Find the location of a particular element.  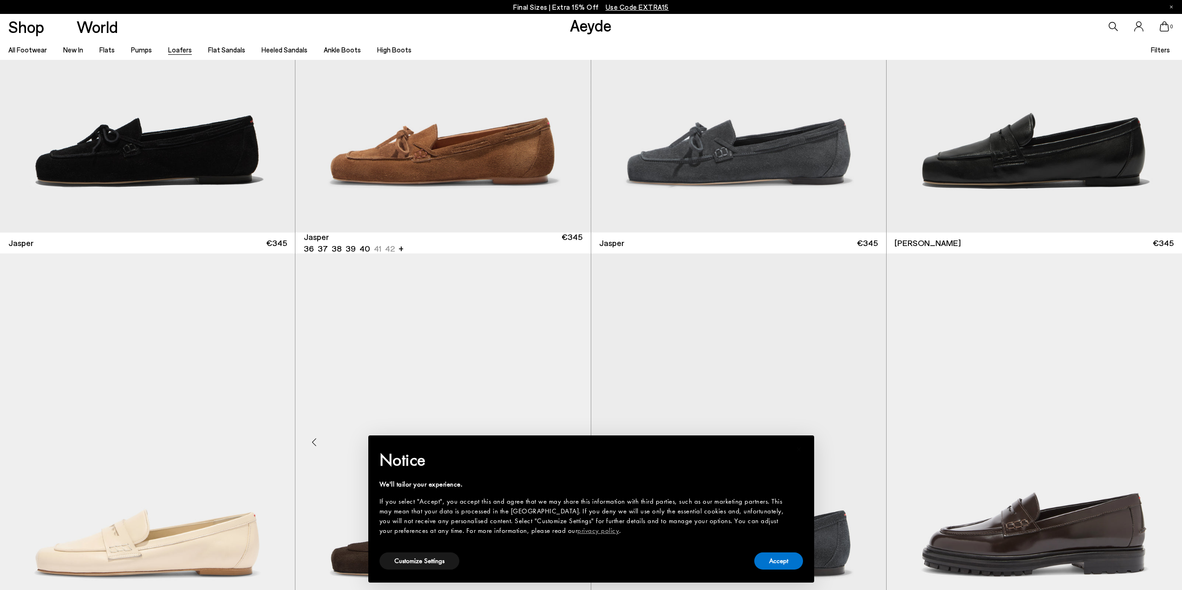

button: Accept is located at coordinates (778, 561).